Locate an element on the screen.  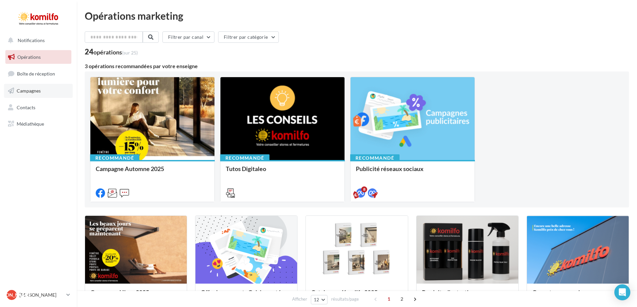
a: Boîte de réception is located at coordinates (38, 73).